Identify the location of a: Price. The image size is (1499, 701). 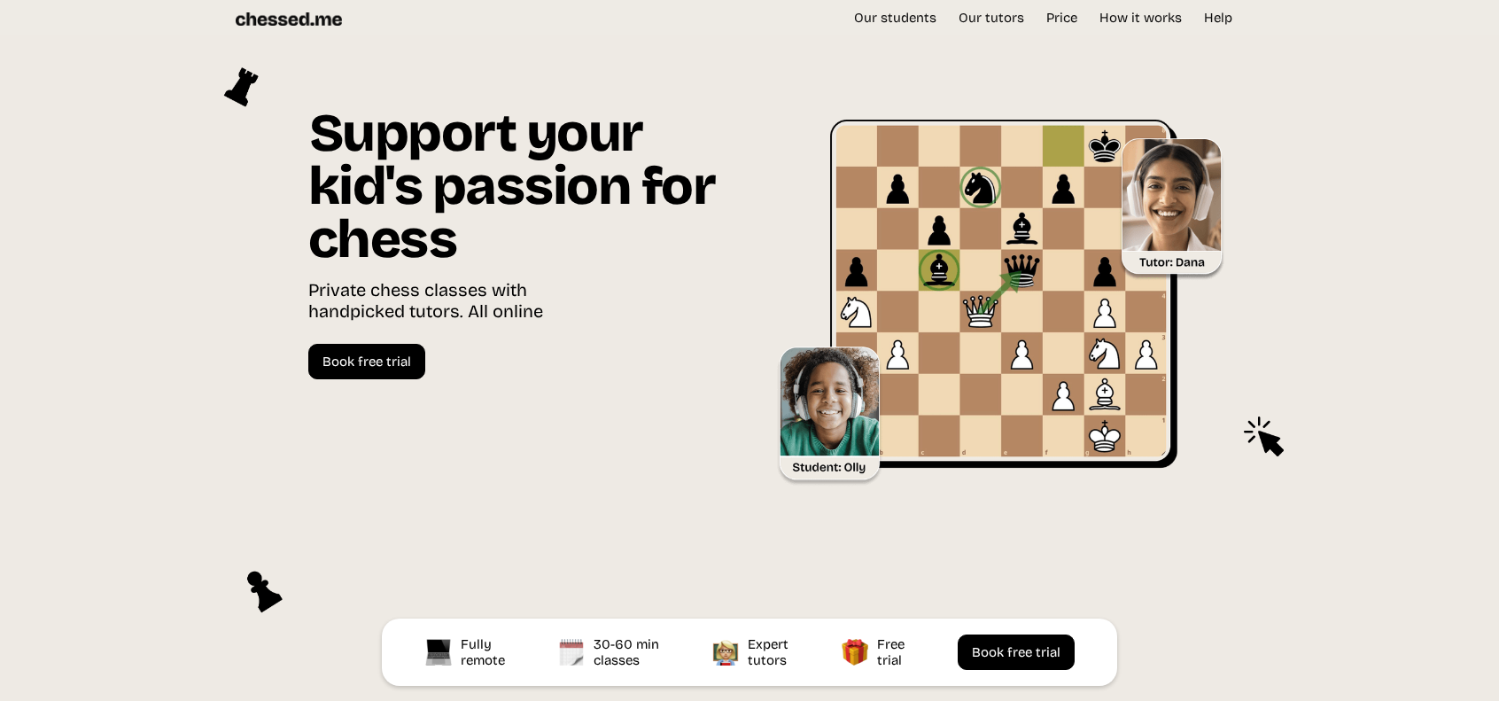
(1062, 18).